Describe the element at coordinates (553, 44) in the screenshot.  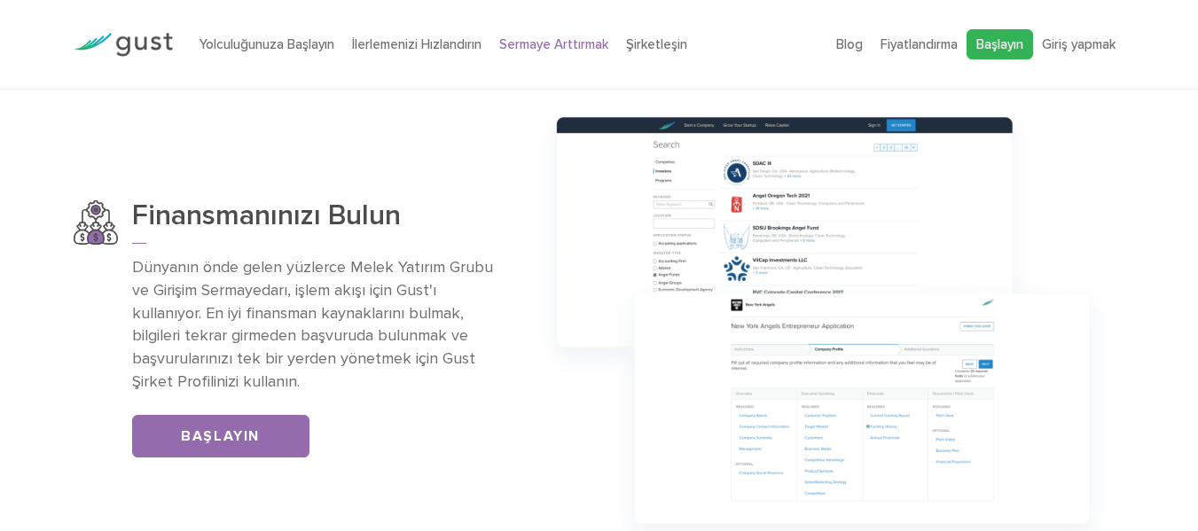
I see `font: Sermaye Arttırmak` at that location.